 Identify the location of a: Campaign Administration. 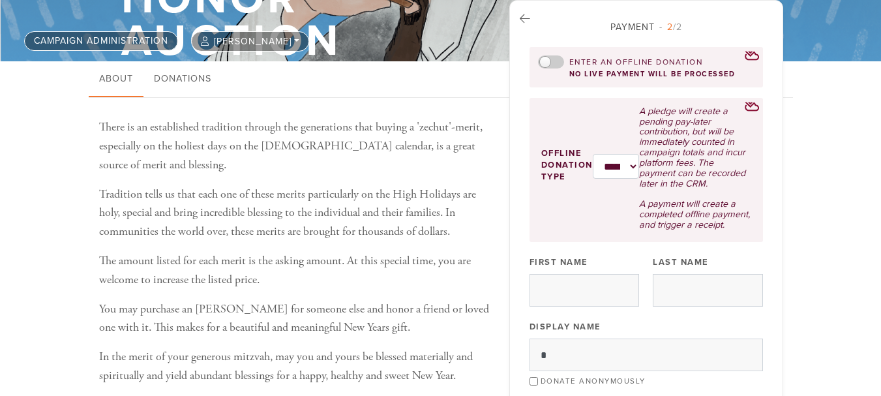
(101, 41).